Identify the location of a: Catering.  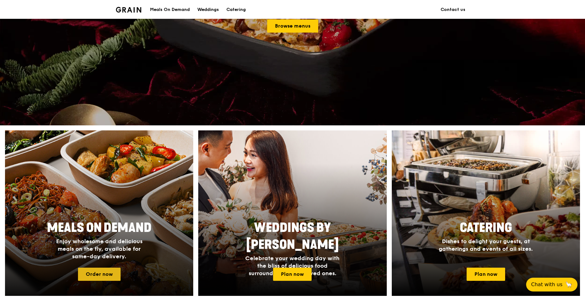
(236, 10).